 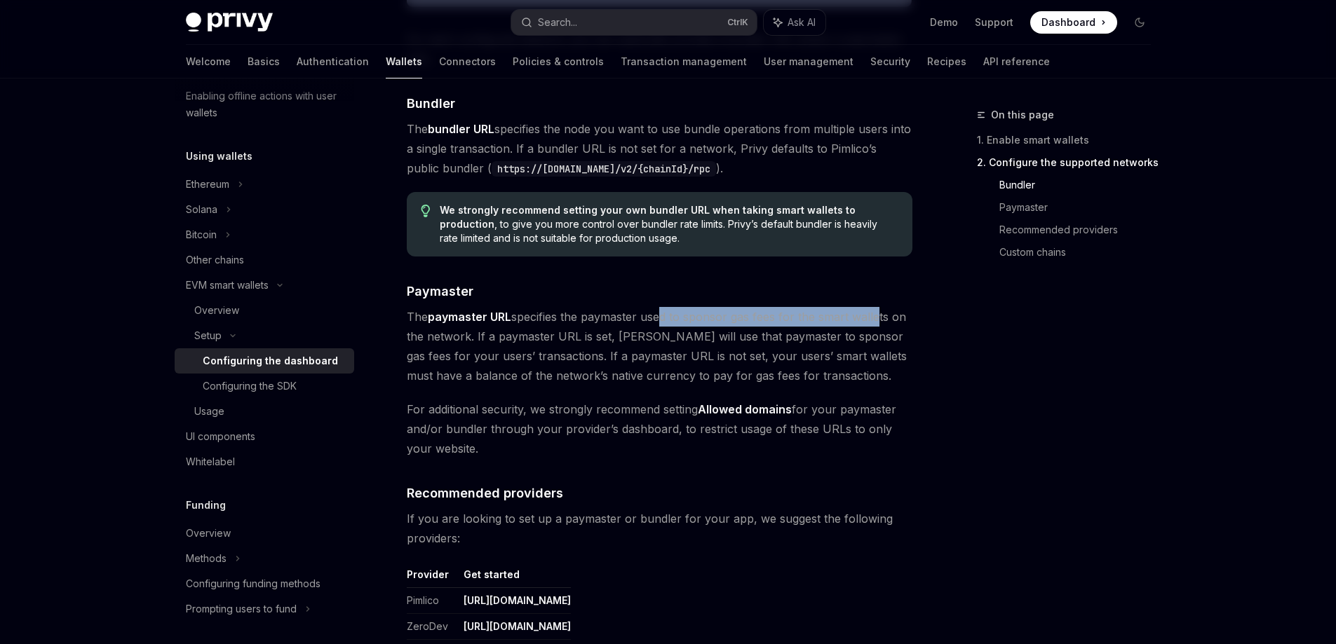 What do you see at coordinates (432, 601) in the screenshot?
I see `td: Pimlico` at bounding box center [432, 601].